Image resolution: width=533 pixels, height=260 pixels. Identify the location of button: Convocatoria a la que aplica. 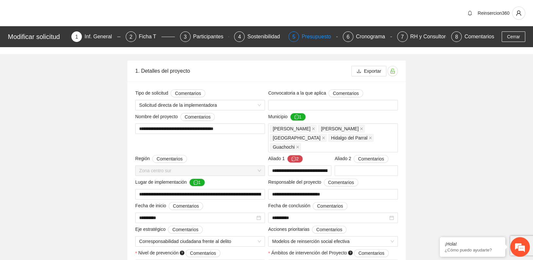
(345, 93).